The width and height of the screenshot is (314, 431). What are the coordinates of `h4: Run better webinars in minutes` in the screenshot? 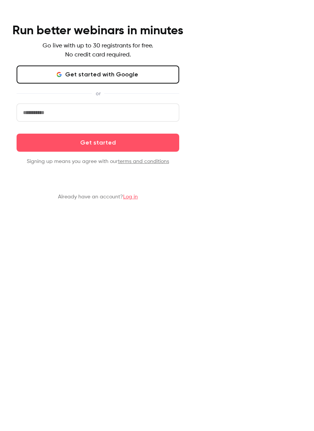 It's located at (98, 31).